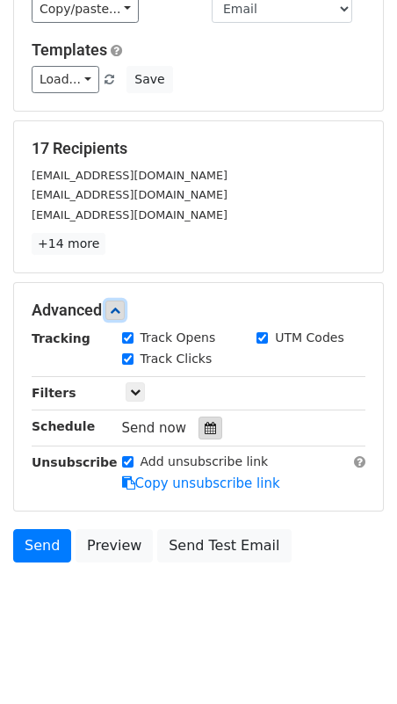 This screenshot has height=704, width=397. I want to click on strong: Filters, so click(54, 393).